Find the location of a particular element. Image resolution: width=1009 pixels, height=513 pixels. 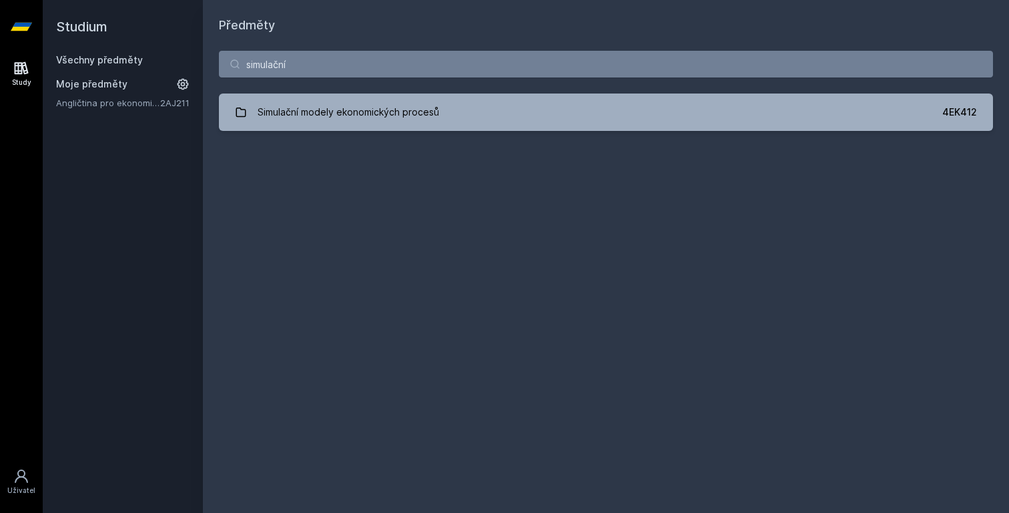

div: Study is located at coordinates (21, 82).